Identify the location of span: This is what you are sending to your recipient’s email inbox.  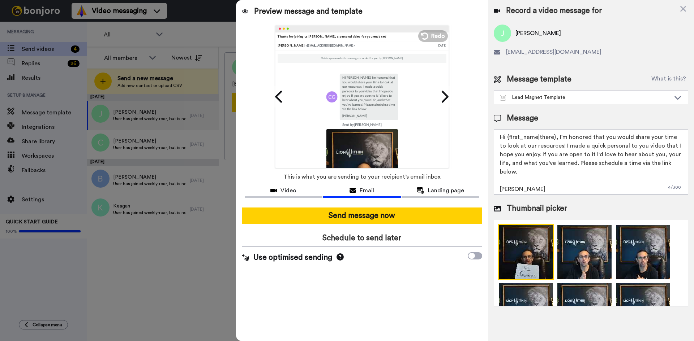
(362, 177).